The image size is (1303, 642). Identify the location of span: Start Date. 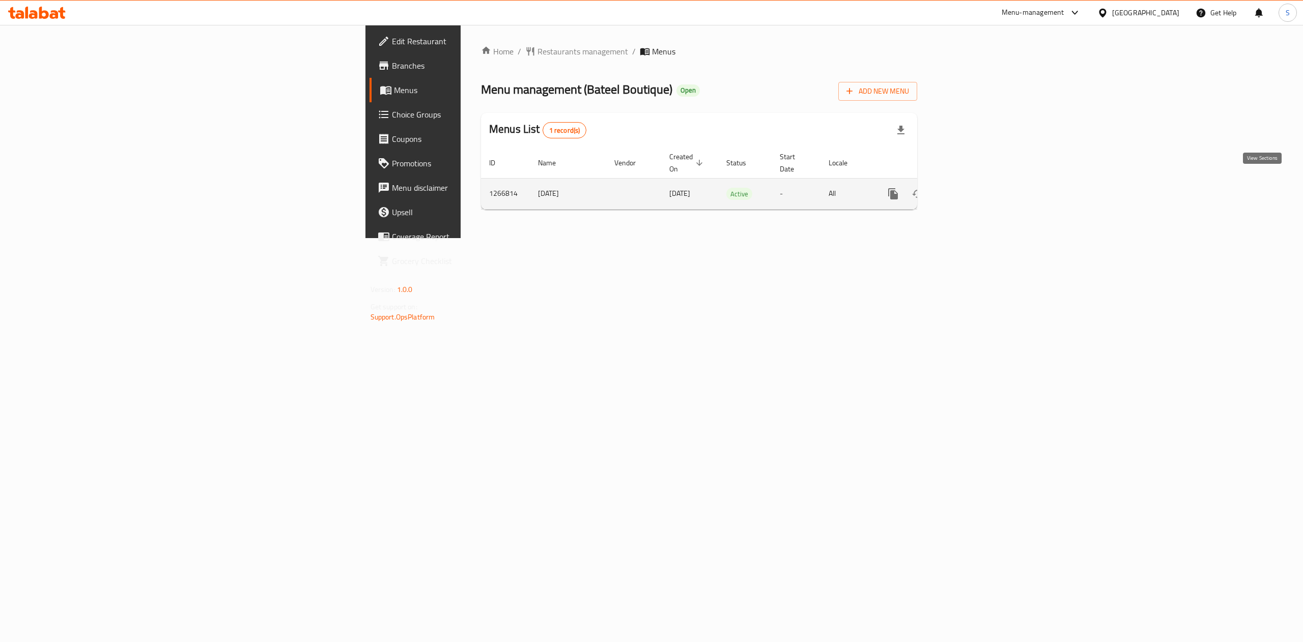
(794, 163).